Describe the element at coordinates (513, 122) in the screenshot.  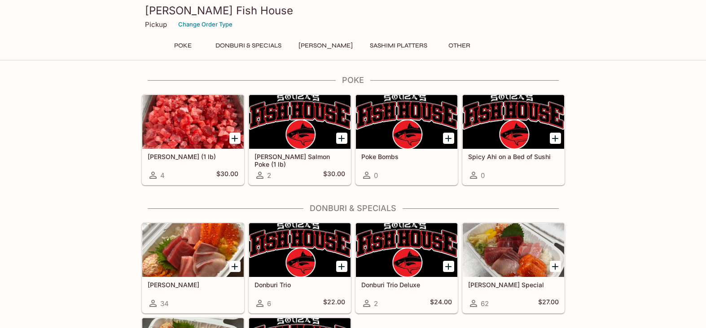
I see `div: Spicy Ahi on a Bed of Sushi` at that location.